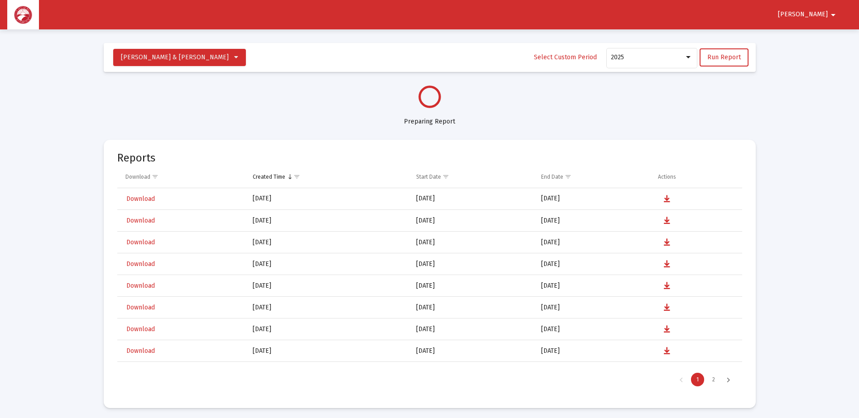  I want to click on span: Show filter options for column 'Start Date', so click(446, 177).